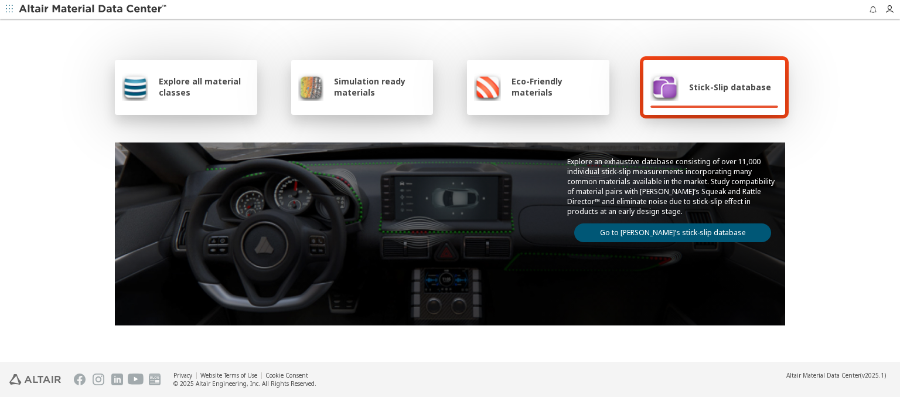  I want to click on a: Privacy, so click(183, 375).